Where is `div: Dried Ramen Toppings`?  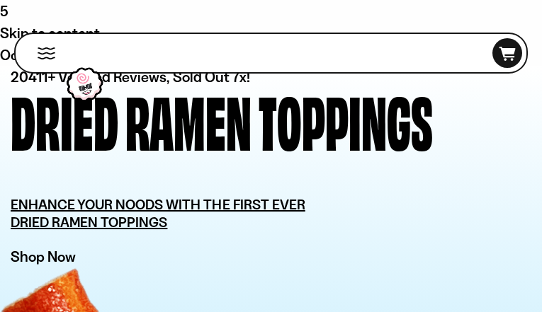
div: Dried Ramen Toppings is located at coordinates (270, 118).